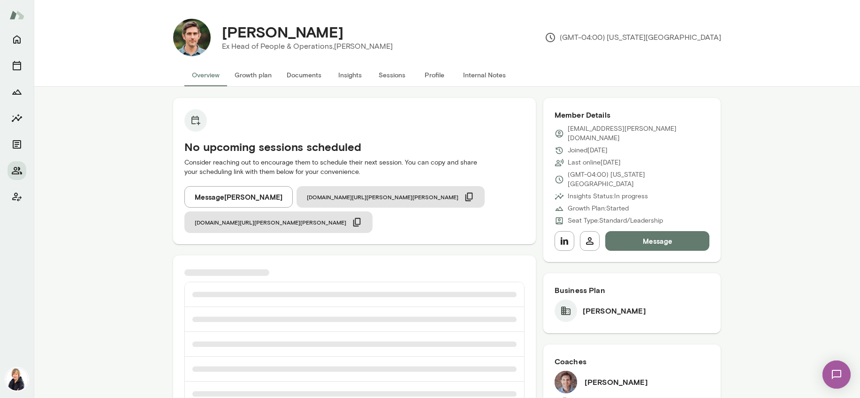 The image size is (860, 398). What do you see at coordinates (434, 75) in the screenshot?
I see `button: Profile` at bounding box center [434, 75].